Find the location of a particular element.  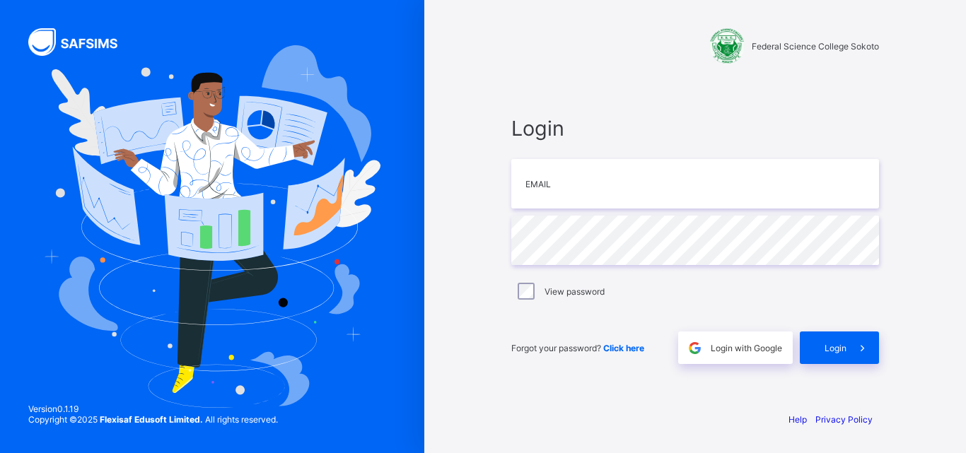

span: Click here is located at coordinates (624, 348).